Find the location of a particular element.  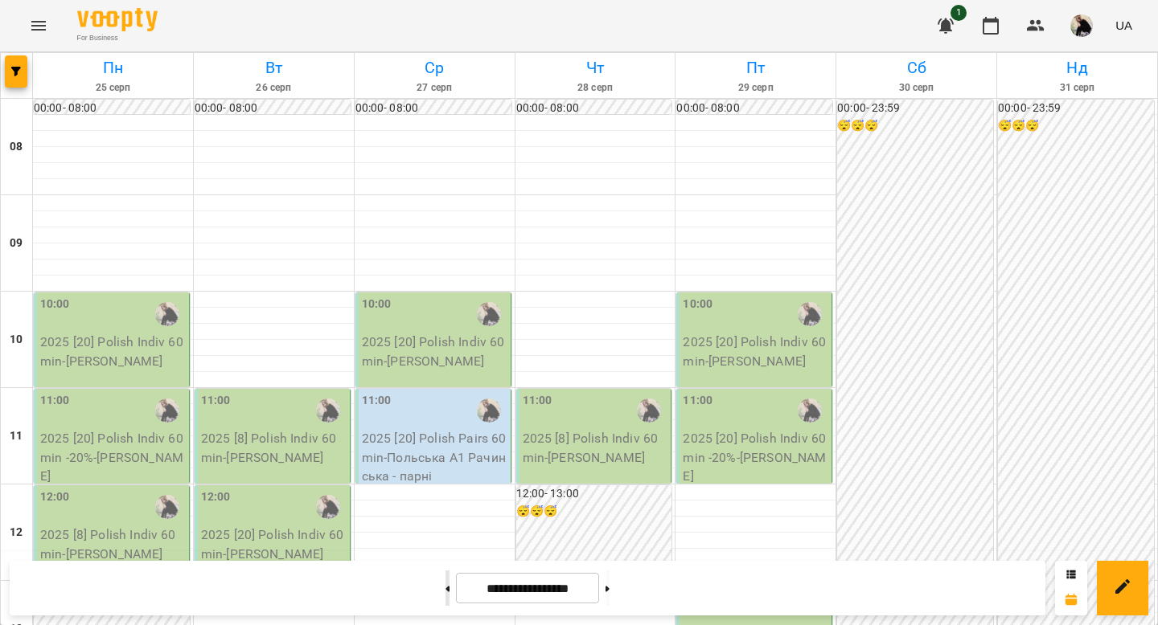

h6: Сб is located at coordinates (916, 68).